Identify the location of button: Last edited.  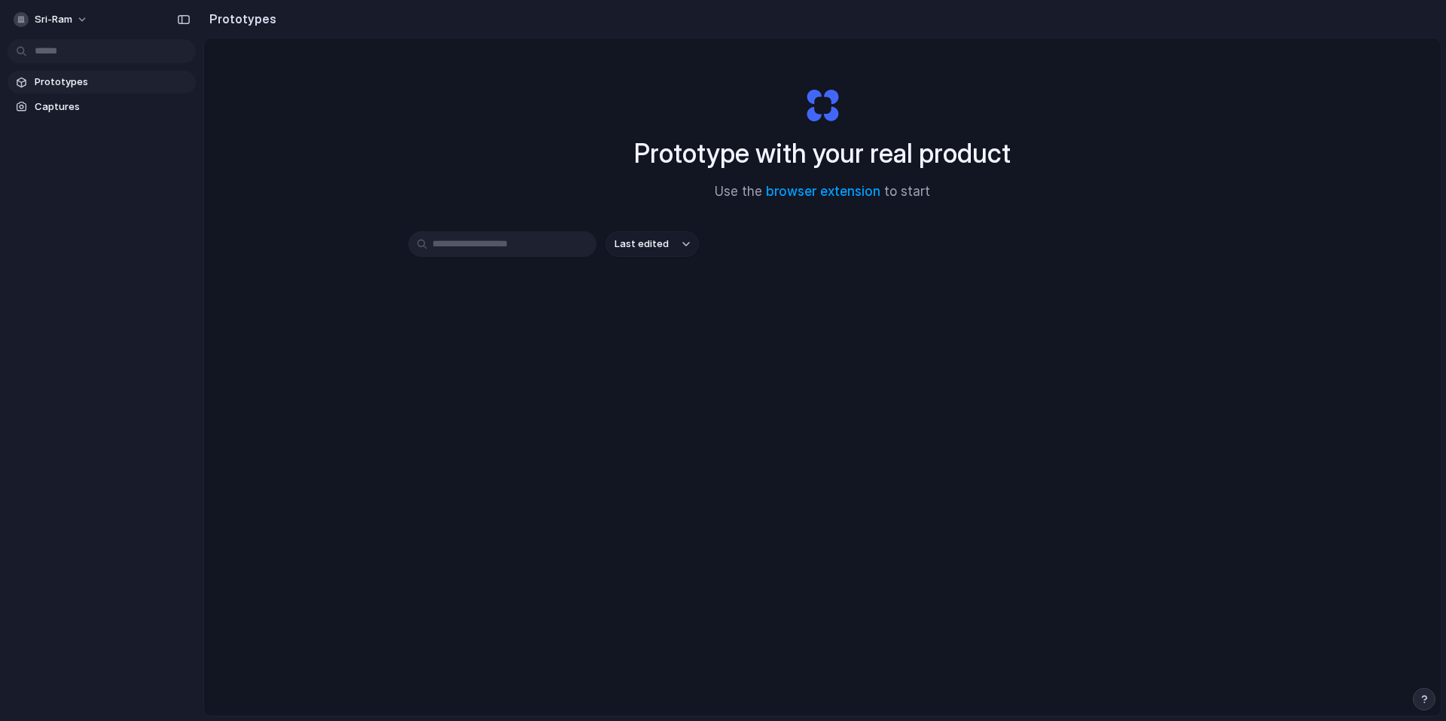
(652, 244).